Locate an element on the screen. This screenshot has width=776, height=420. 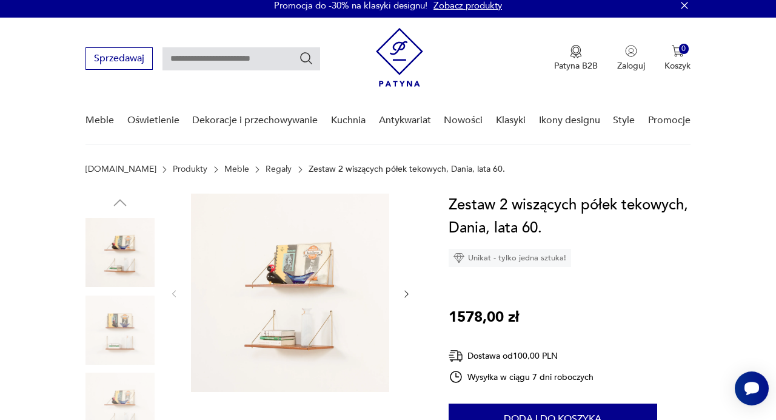
img: Ikona dostawy is located at coordinates (456, 355).